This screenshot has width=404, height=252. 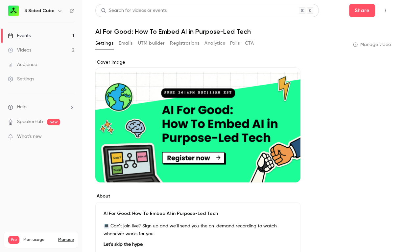 I want to click on button: Share, so click(x=362, y=11).